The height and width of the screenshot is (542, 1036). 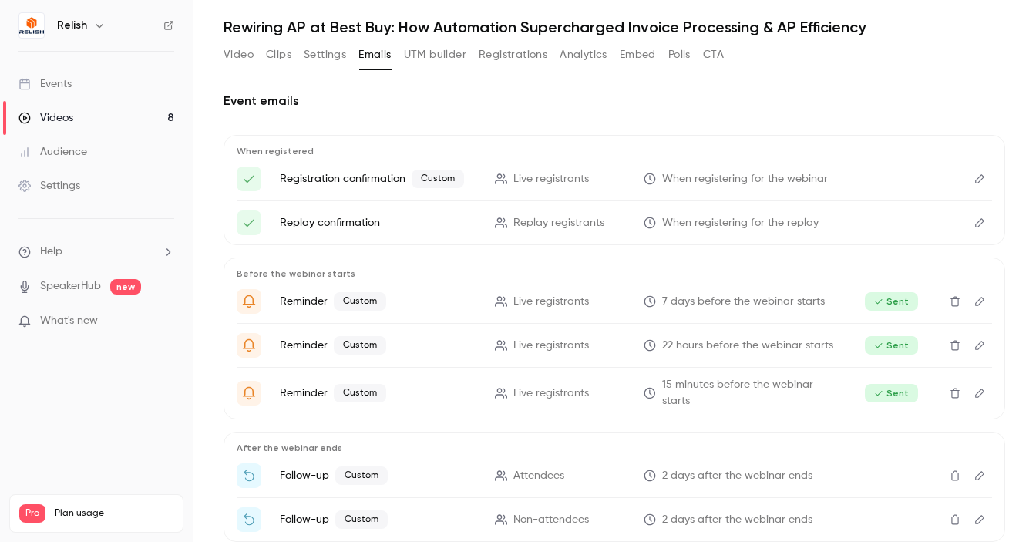 What do you see at coordinates (615, 179) in the screenshot?
I see `li: Success, {{ registrant_first_name }}!` at bounding box center [615, 179].